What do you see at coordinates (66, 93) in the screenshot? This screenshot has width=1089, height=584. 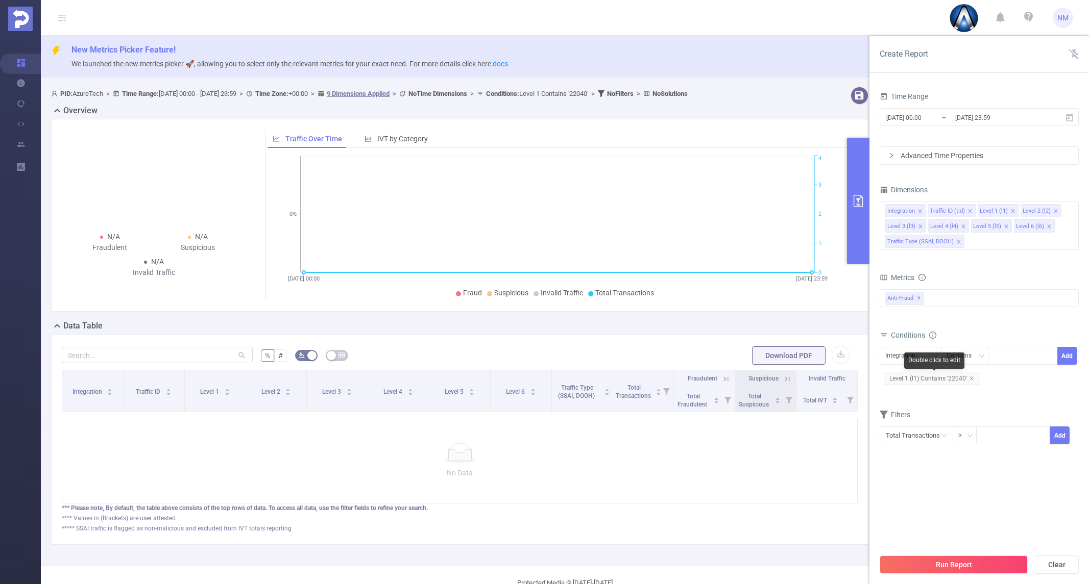 I see `b: PID:` at bounding box center [66, 93].